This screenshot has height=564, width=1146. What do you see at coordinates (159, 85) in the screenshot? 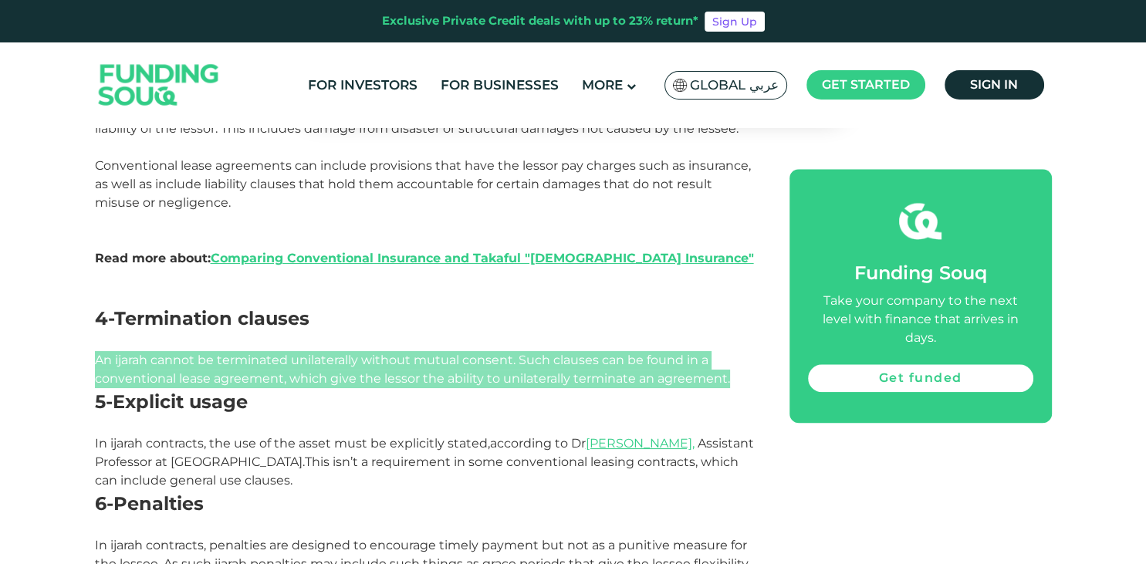
I see `img: Logo` at bounding box center [159, 85].